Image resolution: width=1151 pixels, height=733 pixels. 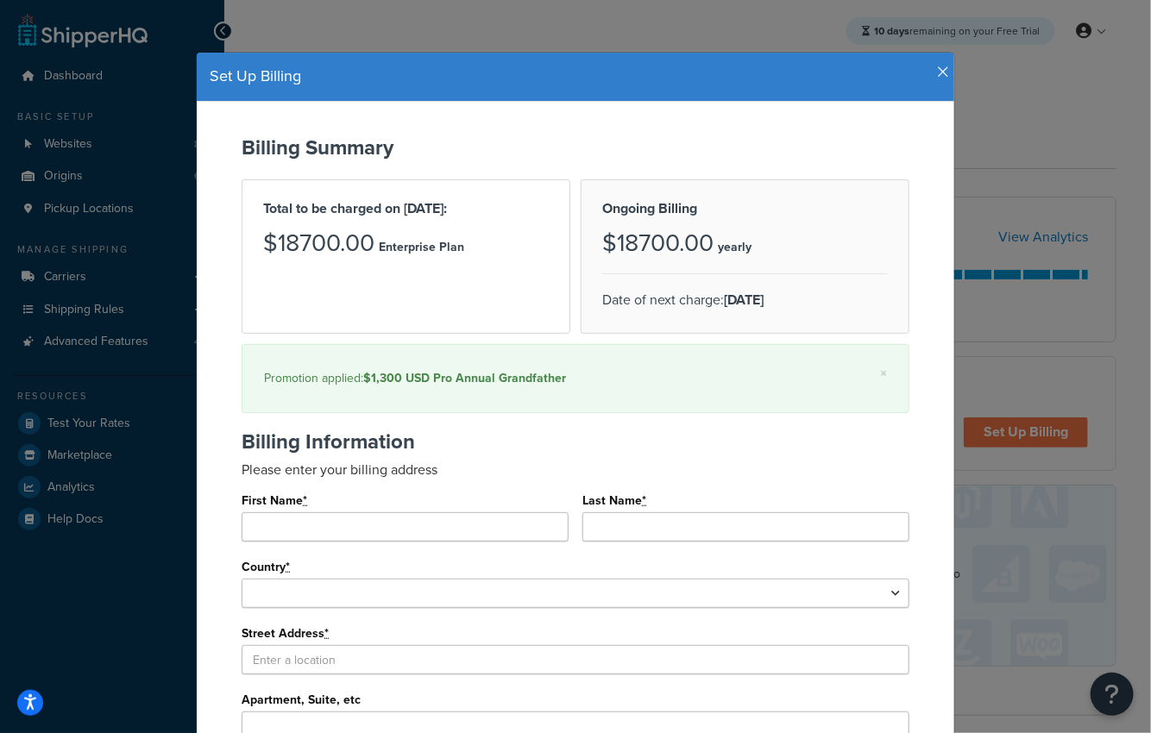 I want to click on div: Promotion applied:, so click(x=575, y=379).